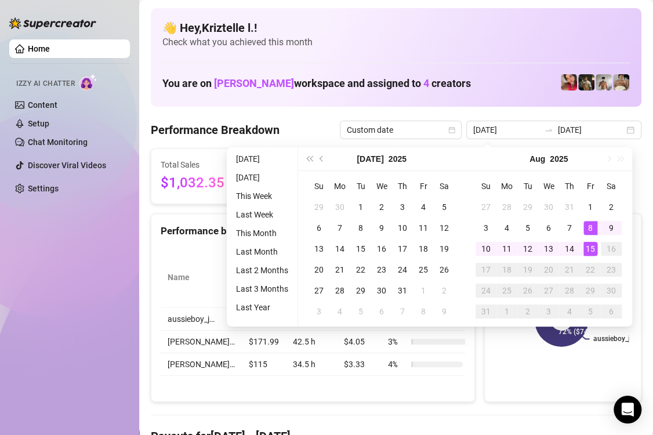  I want to click on a: Setup, so click(38, 124).